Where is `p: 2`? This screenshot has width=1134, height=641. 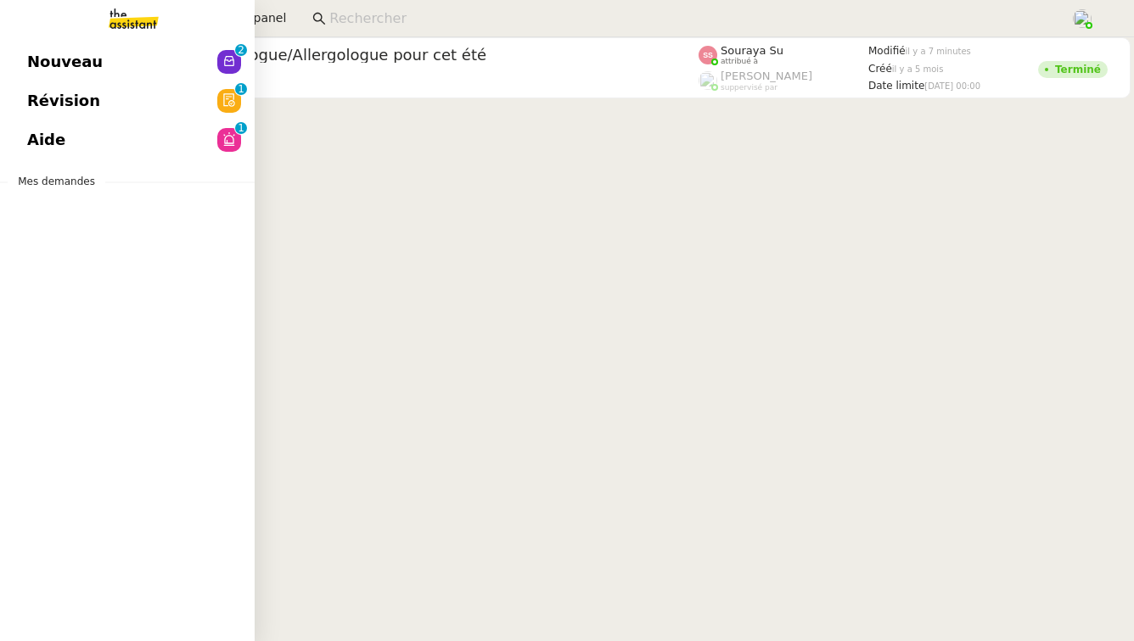 p: 2 is located at coordinates (241, 52).